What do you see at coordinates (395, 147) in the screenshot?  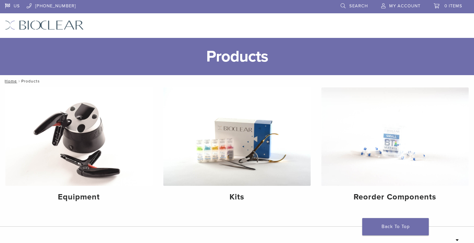 I see `a: Reorder Components` at bounding box center [395, 147].